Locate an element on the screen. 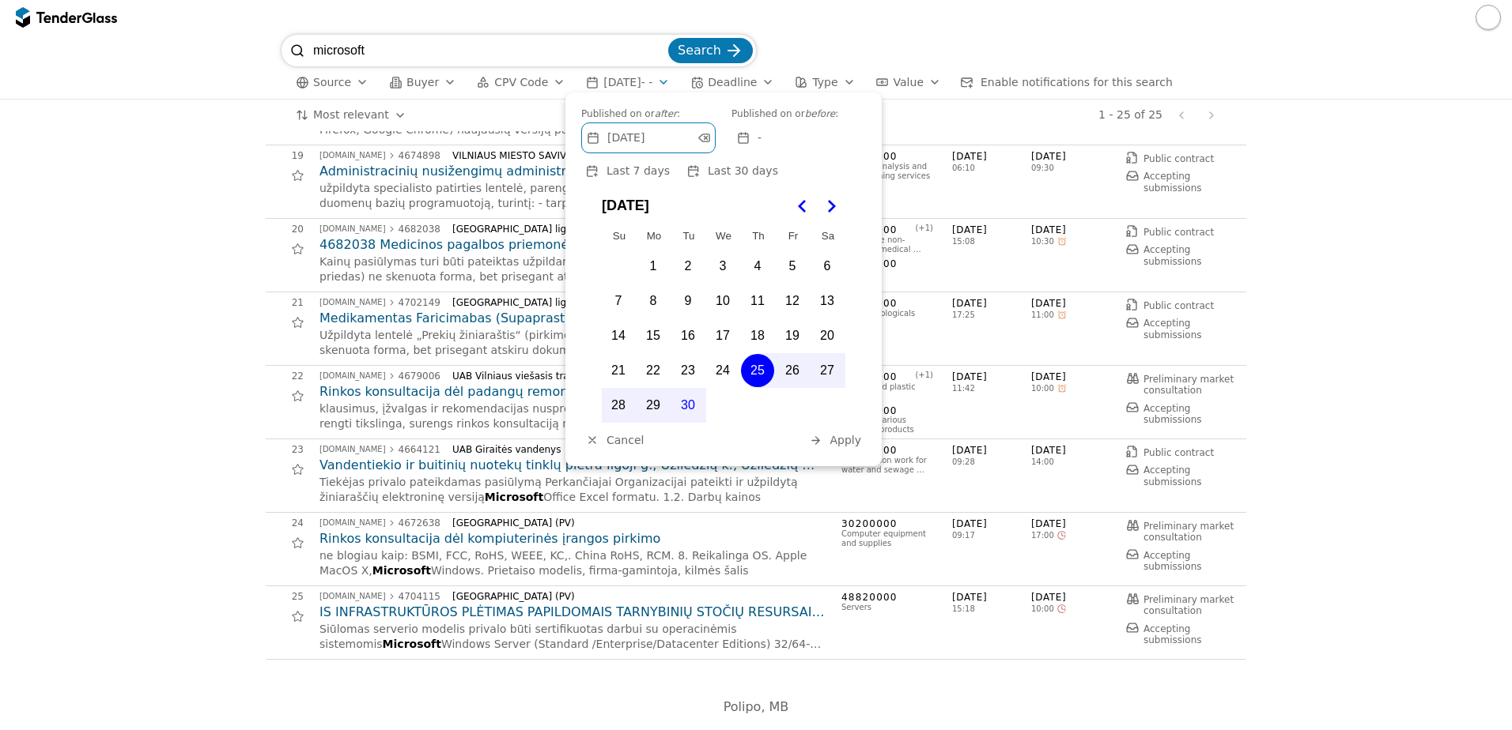 This screenshot has width=1512, height=730. span: CPV Code is located at coordinates (521, 82).